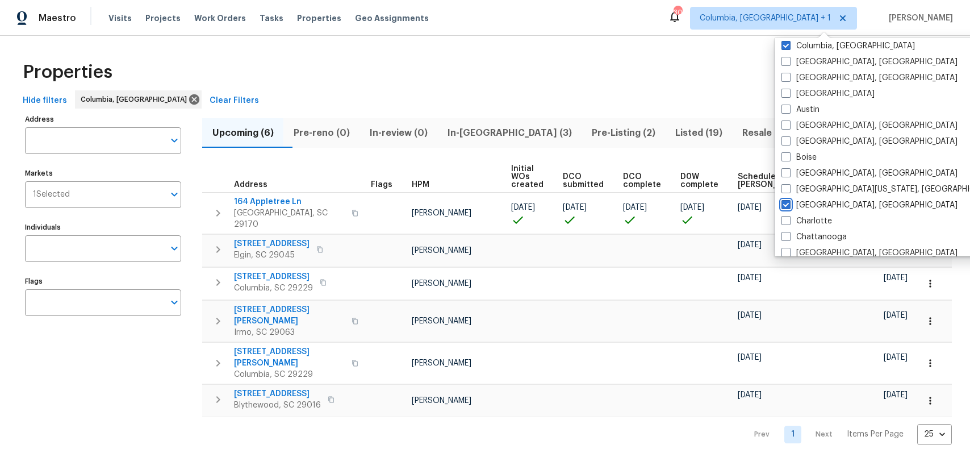 The width and height of the screenshot is (970, 457). What do you see at coordinates (272, 255) in the screenshot?
I see `span: Elgin, SC 29045` at bounding box center [272, 255].